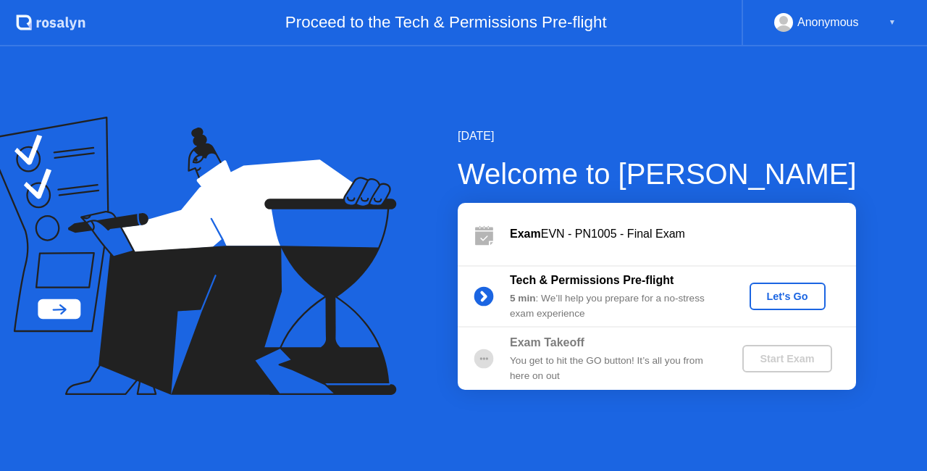 Image resolution: width=927 pixels, height=471 pixels. What do you see at coordinates (523, 298) in the screenshot?
I see `b: 5 min` at bounding box center [523, 298].